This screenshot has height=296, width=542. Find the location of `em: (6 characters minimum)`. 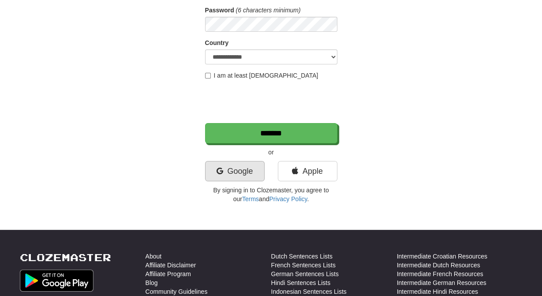

em: (6 characters minimum) is located at coordinates (268, 10).